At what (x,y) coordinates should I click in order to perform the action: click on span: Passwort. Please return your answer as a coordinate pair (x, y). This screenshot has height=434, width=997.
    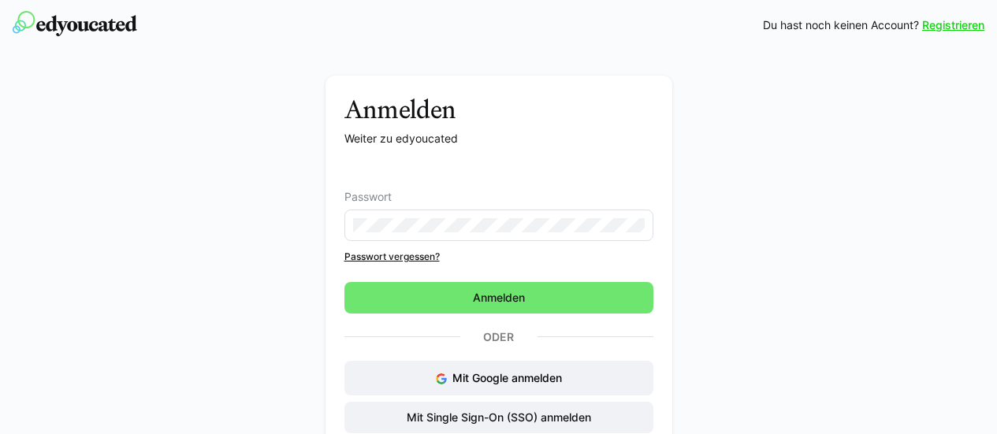
    Looking at the image, I should click on (368, 197).